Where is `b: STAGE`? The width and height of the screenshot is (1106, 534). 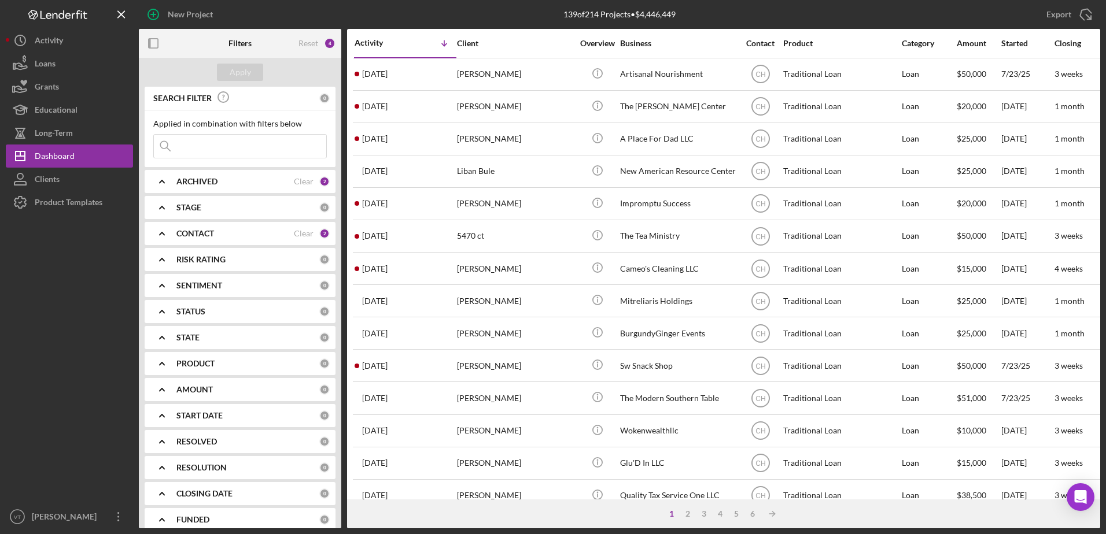 b: STAGE is located at coordinates (189, 208).